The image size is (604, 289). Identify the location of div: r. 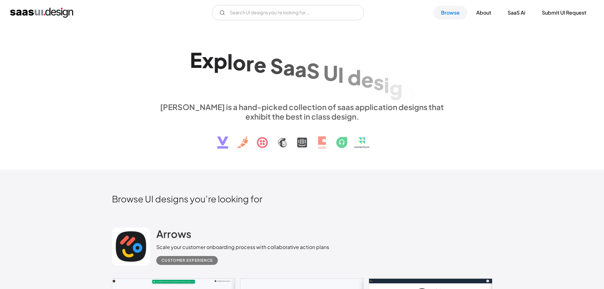
(250, 63).